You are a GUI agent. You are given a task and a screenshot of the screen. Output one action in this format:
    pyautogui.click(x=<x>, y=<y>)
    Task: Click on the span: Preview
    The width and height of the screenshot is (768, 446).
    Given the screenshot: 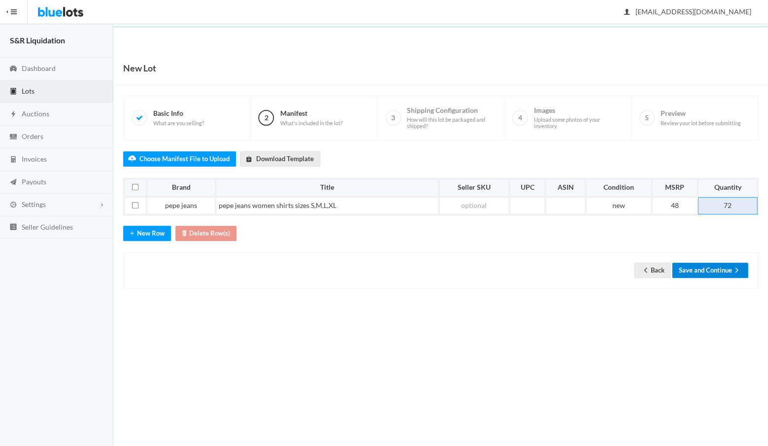 What is the action you would take?
    pyautogui.click(x=701, y=117)
    